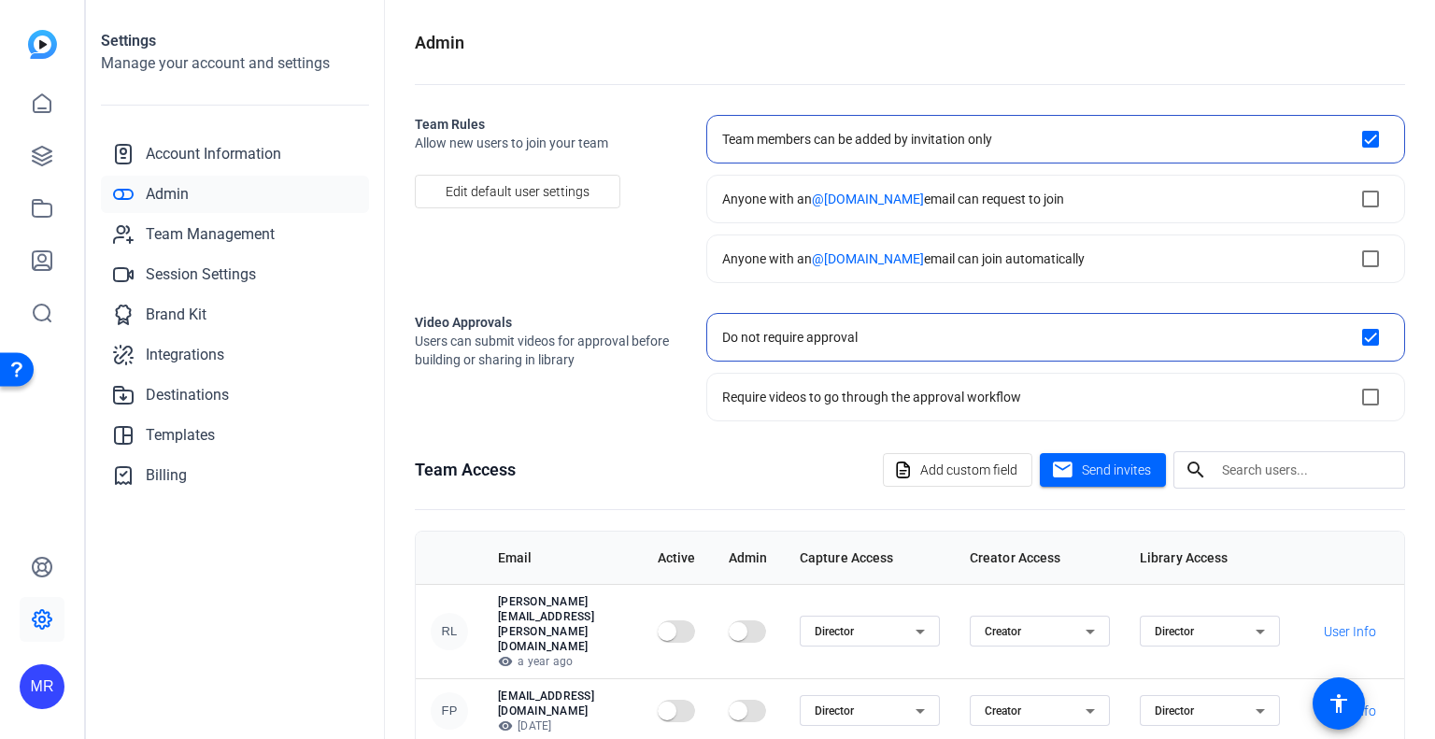 Image resolution: width=1435 pixels, height=739 pixels. What do you see at coordinates (166, 476) in the screenshot?
I see `span: Billing` at bounding box center [166, 476].